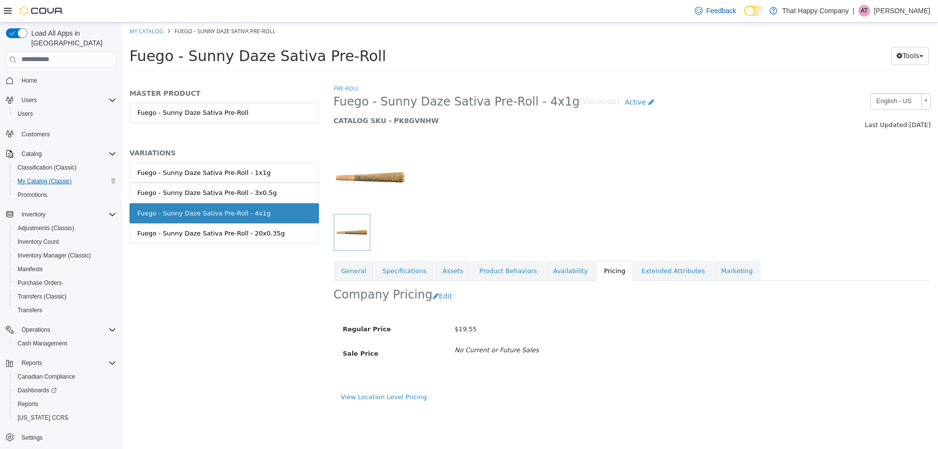 This screenshot has width=938, height=449. What do you see at coordinates (386, 249) in the screenshot?
I see `a: Product Behaviors` at bounding box center [386, 249].